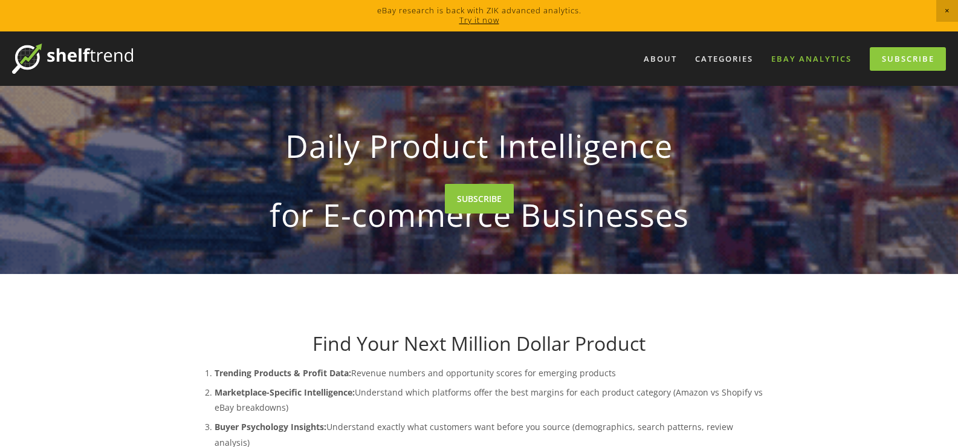 The width and height of the screenshot is (958, 447). What do you see at coordinates (908, 59) in the screenshot?
I see `a: Subscribe` at bounding box center [908, 59].